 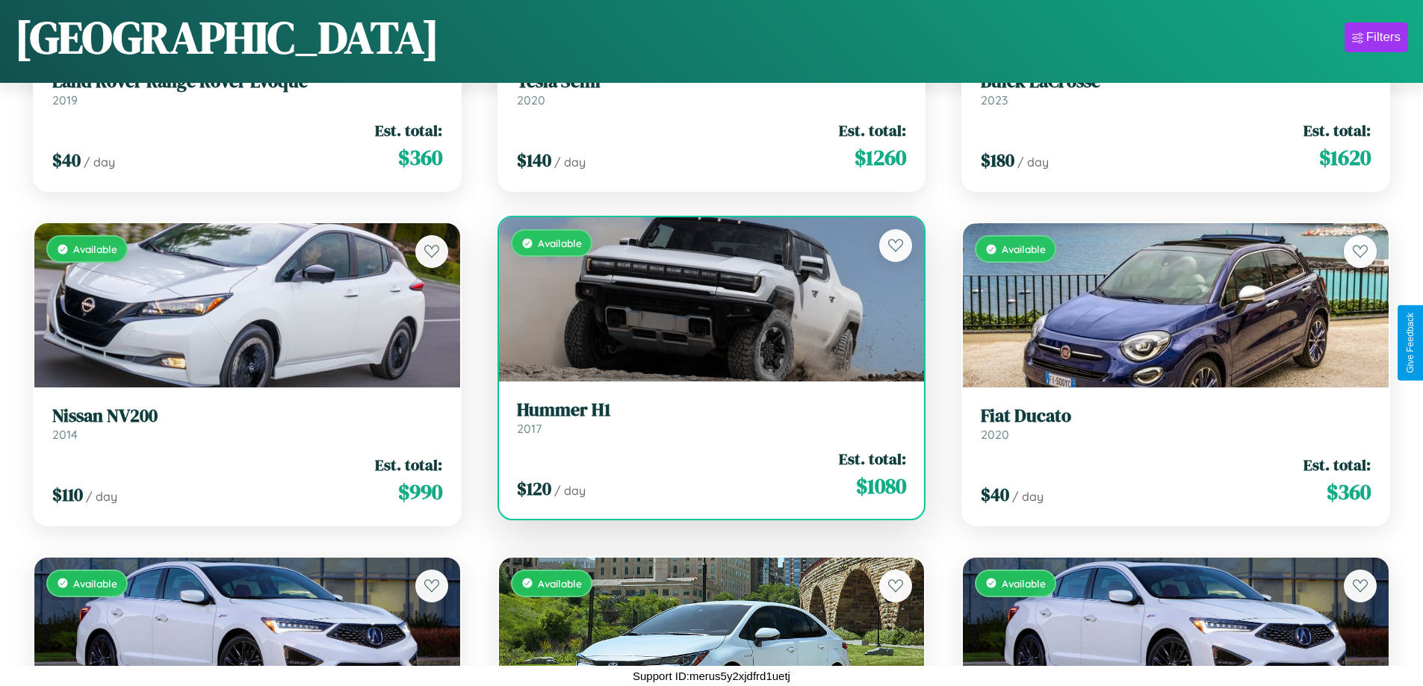 What do you see at coordinates (1383, 37) in the screenshot?
I see `div: Filters` at bounding box center [1383, 37].